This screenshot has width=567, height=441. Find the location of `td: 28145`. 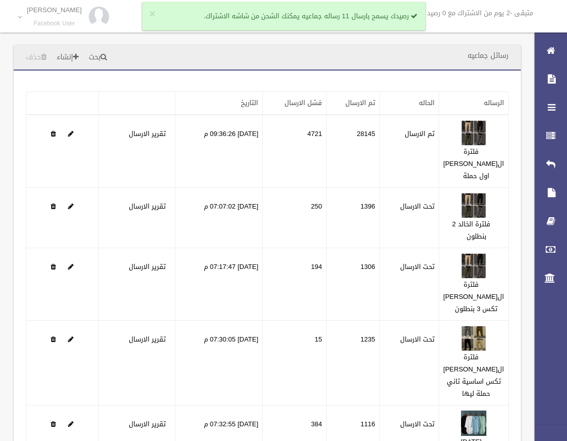

td: 28145 is located at coordinates (352, 151).